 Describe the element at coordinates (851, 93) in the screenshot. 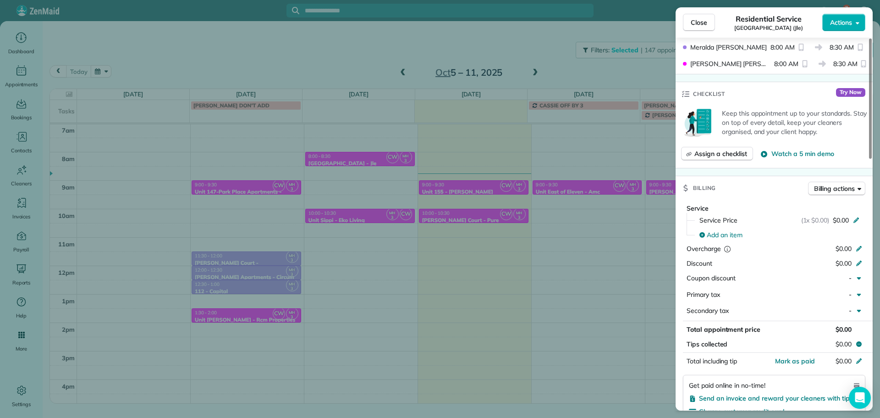

I see `span: Try Now` at that location.